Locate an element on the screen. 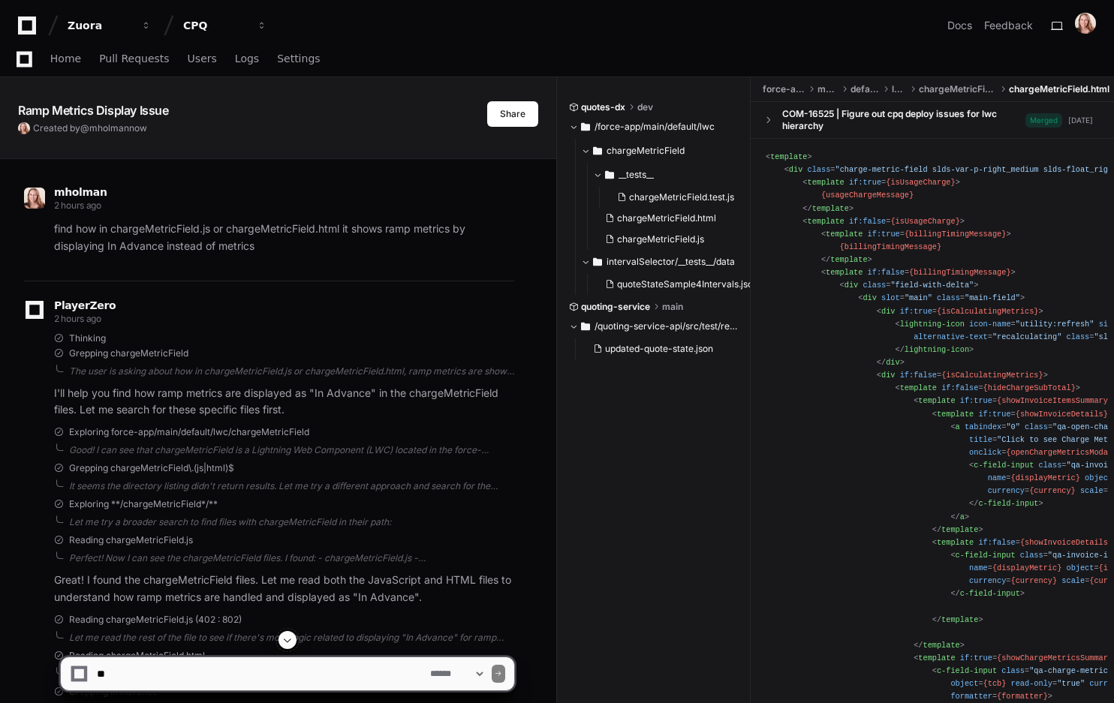 This screenshot has width=1114, height=703. span: dev is located at coordinates (645, 107).